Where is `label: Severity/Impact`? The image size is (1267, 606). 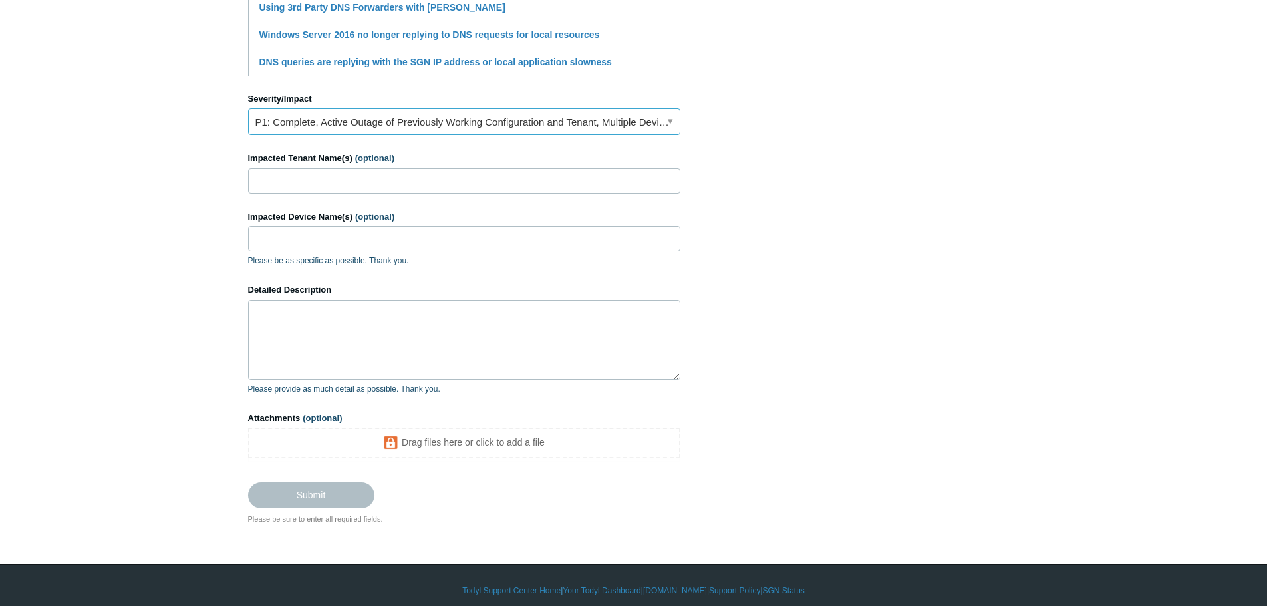 label: Severity/Impact is located at coordinates (464, 99).